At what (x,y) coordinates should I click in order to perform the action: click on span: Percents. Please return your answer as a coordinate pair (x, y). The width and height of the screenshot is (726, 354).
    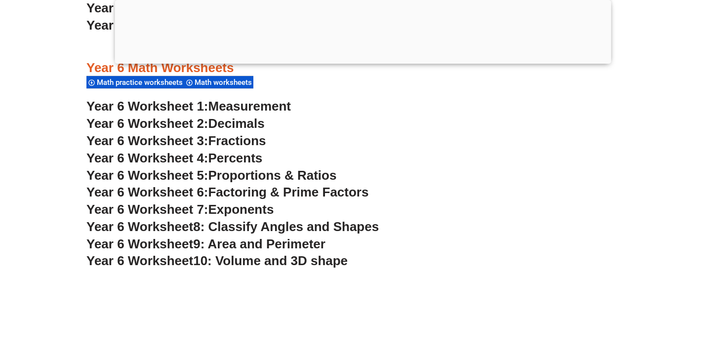
    Looking at the image, I should click on (235, 158).